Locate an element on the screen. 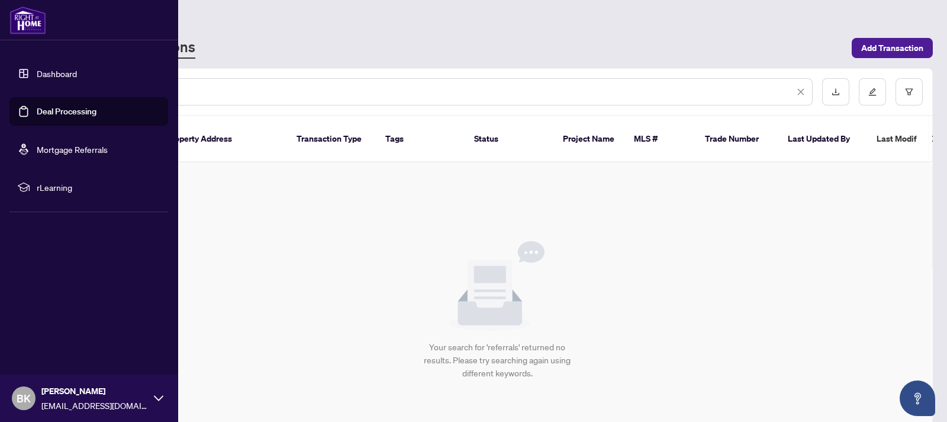 This screenshot has height=422, width=947. th: Transaction Type is located at coordinates (332, 139).